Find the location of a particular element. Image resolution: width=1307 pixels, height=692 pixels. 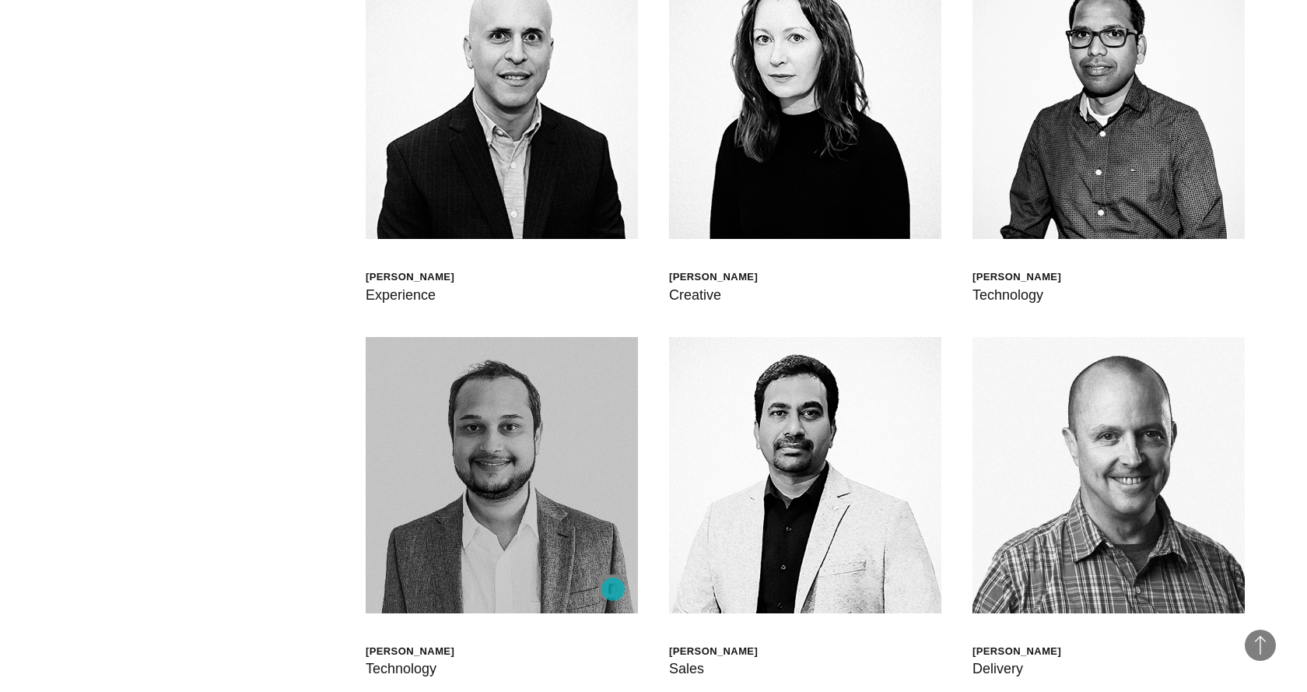

div: Sales is located at coordinates (714, 668).